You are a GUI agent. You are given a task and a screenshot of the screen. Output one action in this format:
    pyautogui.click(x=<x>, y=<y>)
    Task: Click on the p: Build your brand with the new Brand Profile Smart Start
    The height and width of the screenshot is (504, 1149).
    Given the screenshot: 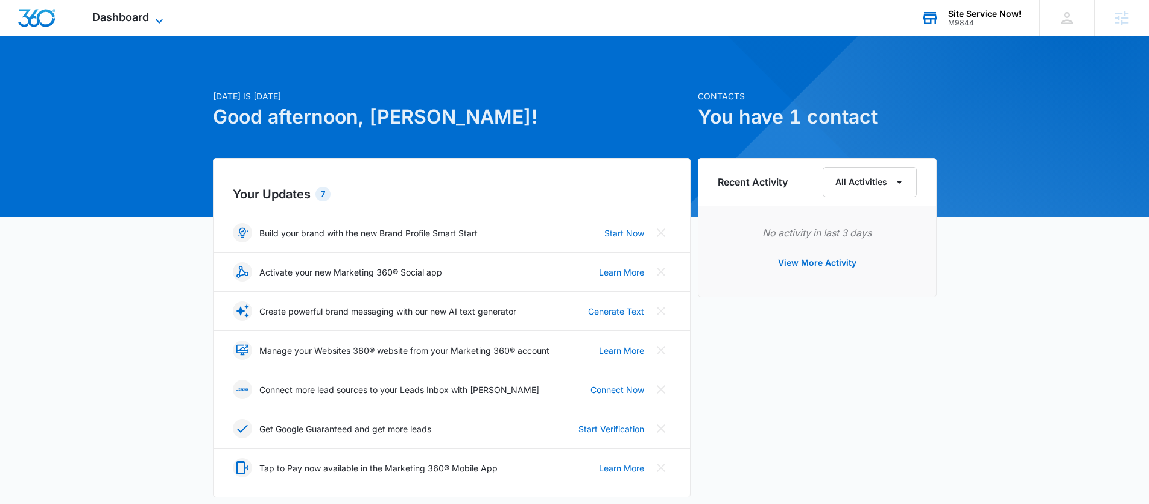 What is the action you would take?
    pyautogui.click(x=369, y=233)
    